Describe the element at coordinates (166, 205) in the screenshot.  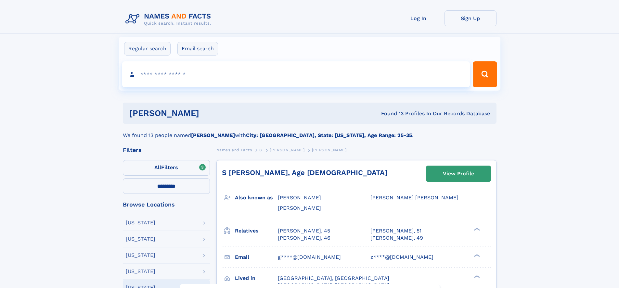
I see `div: Browse Locations` at that location.